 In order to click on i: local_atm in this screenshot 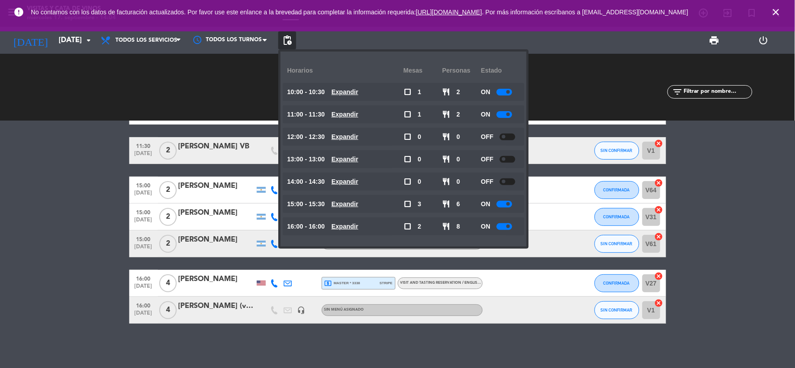, I will do `click(329, 283)`.